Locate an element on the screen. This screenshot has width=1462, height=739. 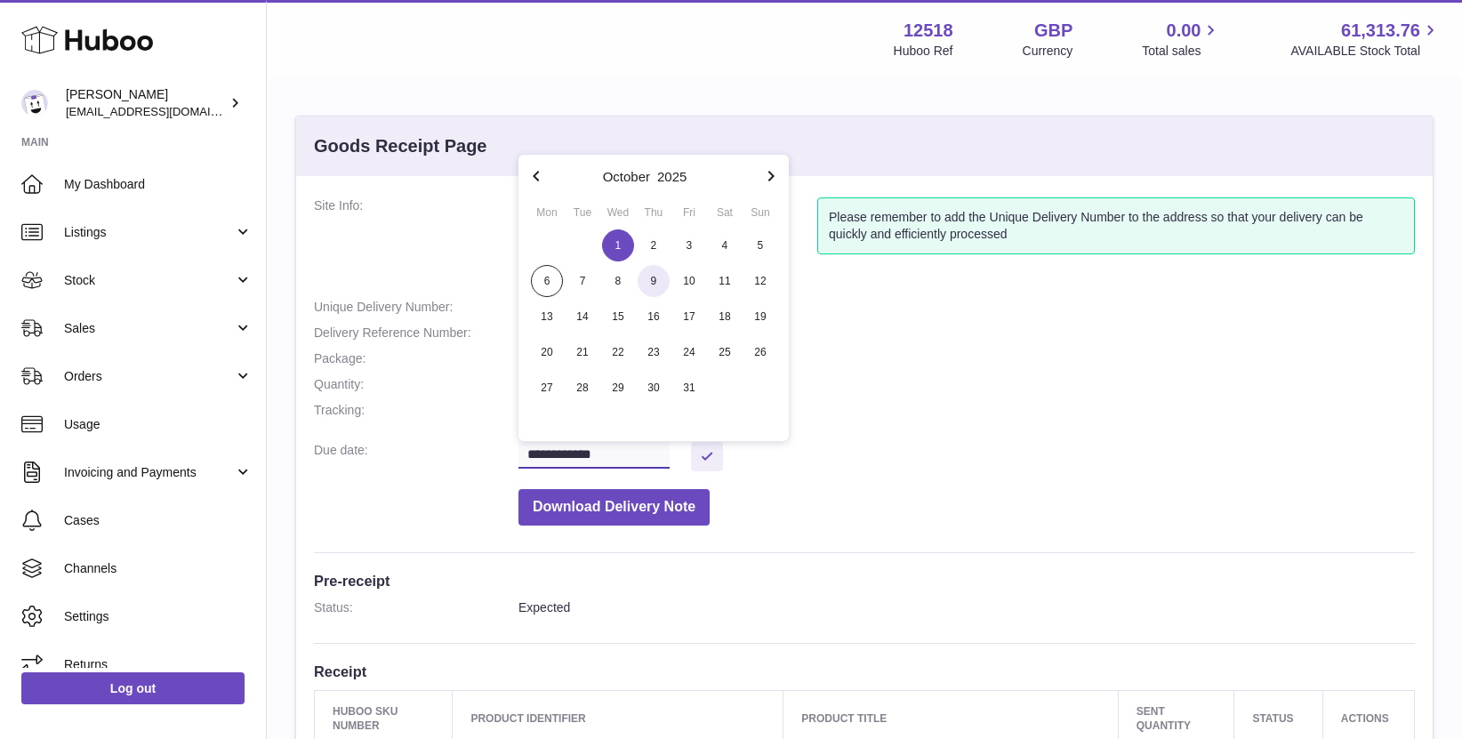
span: 16 is located at coordinates (654, 317).